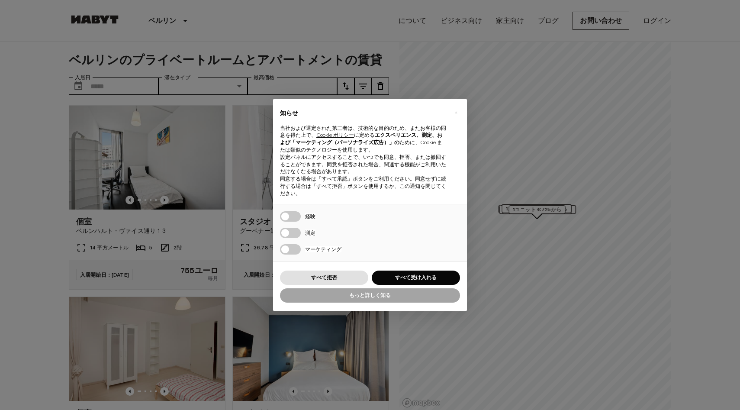  What do you see at coordinates (335, 135) in the screenshot?
I see `font: Cookie ポリシー` at bounding box center [335, 135].